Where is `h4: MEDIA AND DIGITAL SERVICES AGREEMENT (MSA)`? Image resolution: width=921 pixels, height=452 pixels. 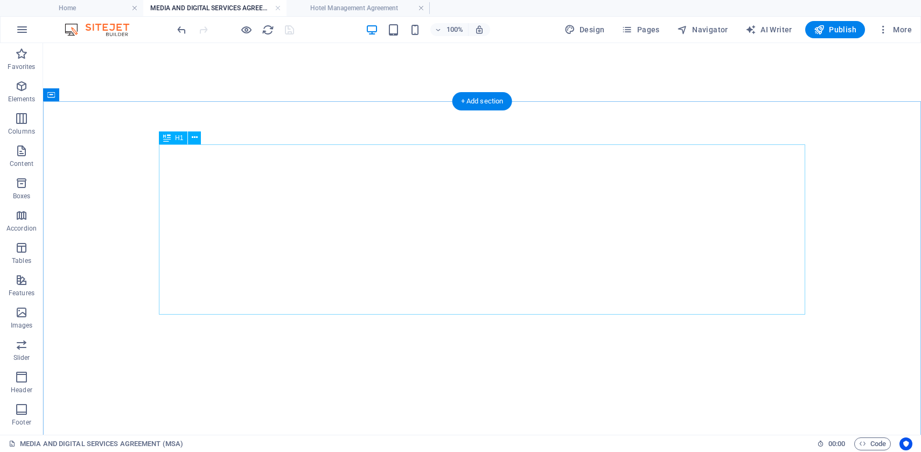
h4: MEDIA AND DIGITAL SERVICES AGREEMENT (MSA) is located at coordinates (215, 8).